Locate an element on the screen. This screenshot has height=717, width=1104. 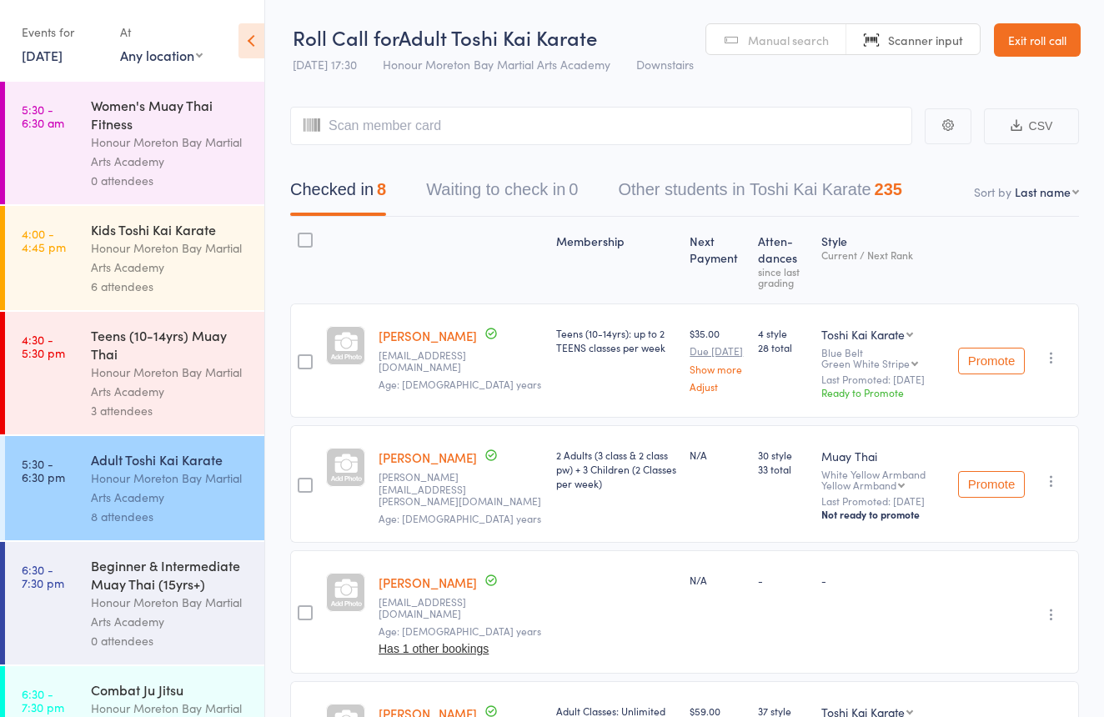
div: 0 is located at coordinates (573, 189).